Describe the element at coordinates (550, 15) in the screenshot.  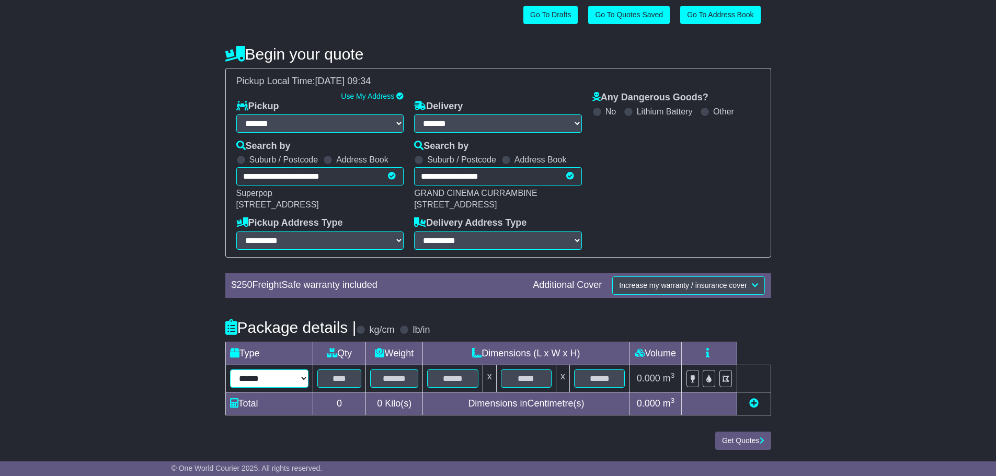
I see `a: Go To Drafts` at that location.